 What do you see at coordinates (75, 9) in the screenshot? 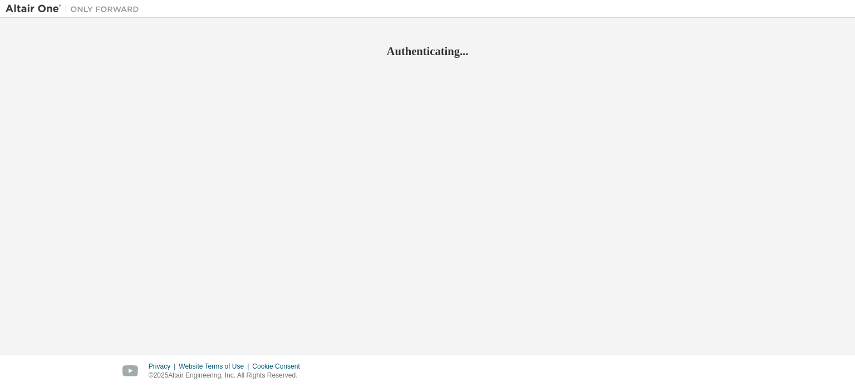
I see `img: Altair One` at bounding box center [75, 9].